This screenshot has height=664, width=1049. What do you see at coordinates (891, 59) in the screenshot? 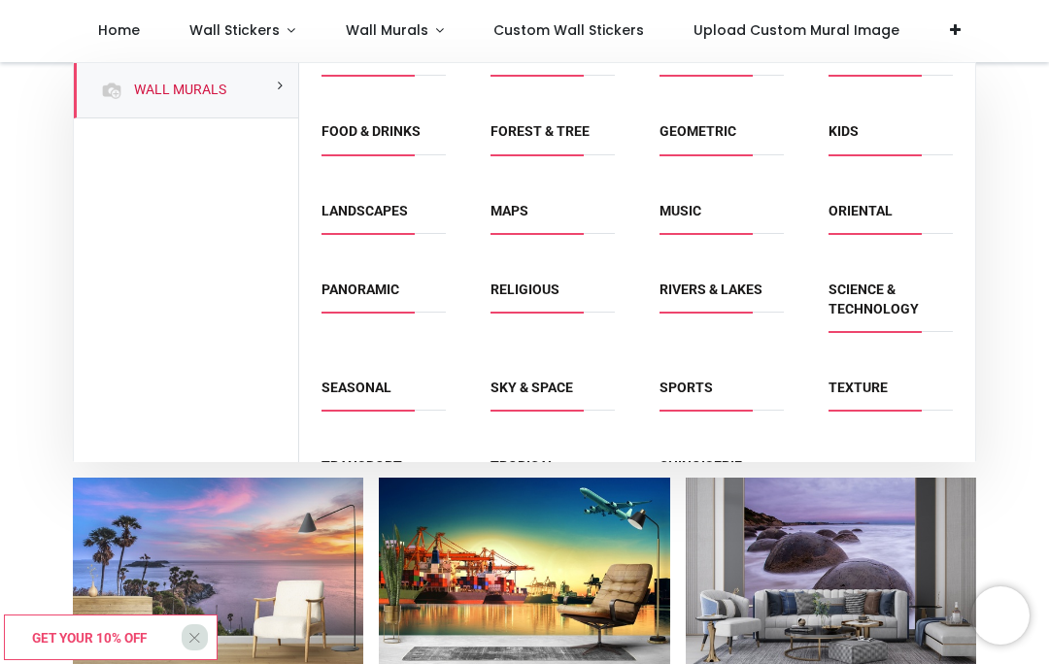
I see `span: Flowers` at bounding box center [891, 59].